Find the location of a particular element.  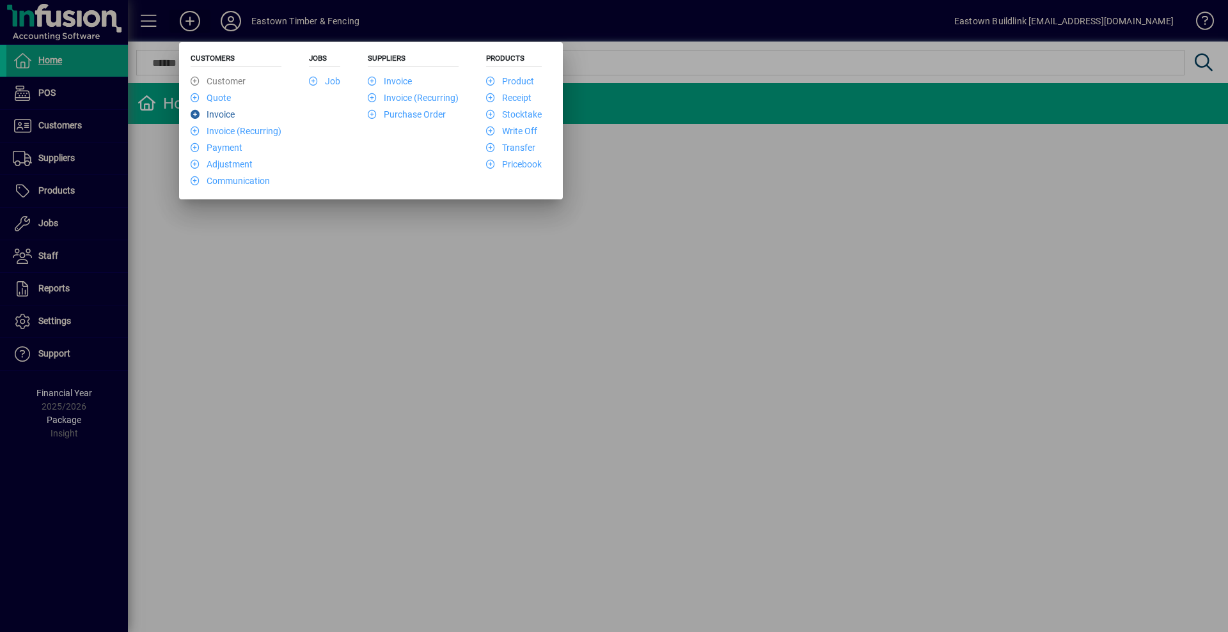

a: Stocktake is located at coordinates (513, 114).